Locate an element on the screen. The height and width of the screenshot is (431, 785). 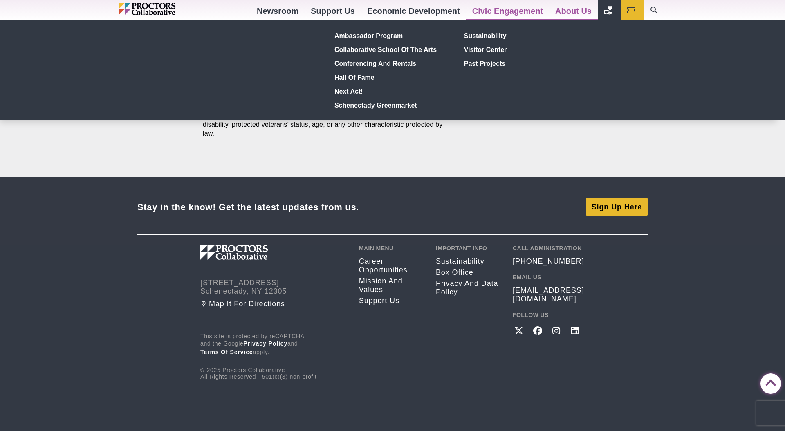
a: Career opportunities is located at coordinates (391, 266).